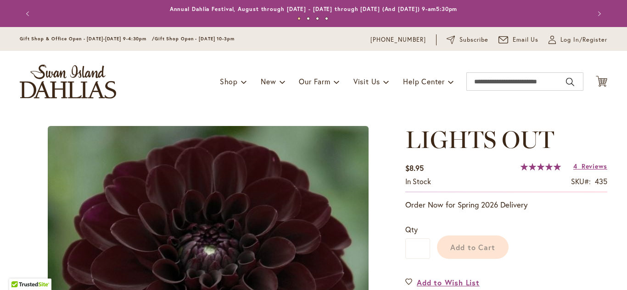 The height and width of the screenshot is (290, 627). I want to click on a: Email Us, so click(518, 40).